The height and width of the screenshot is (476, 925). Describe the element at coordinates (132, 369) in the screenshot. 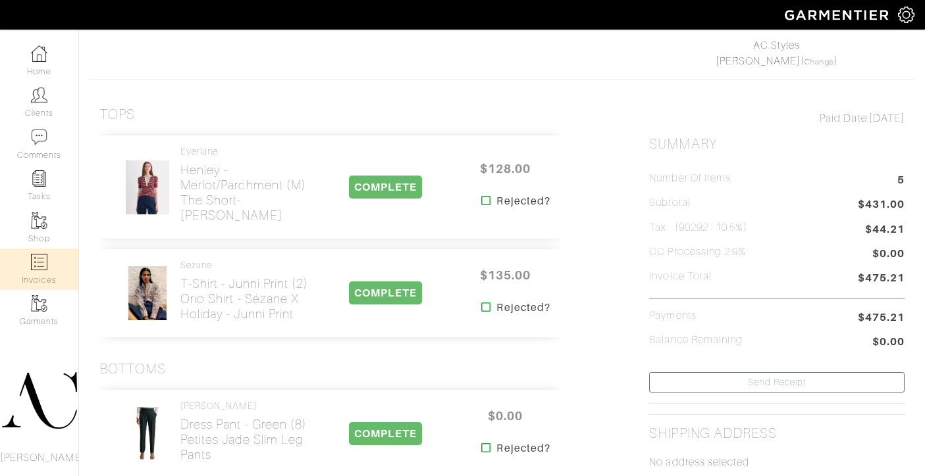

I see `h3: Bottoms` at that location.